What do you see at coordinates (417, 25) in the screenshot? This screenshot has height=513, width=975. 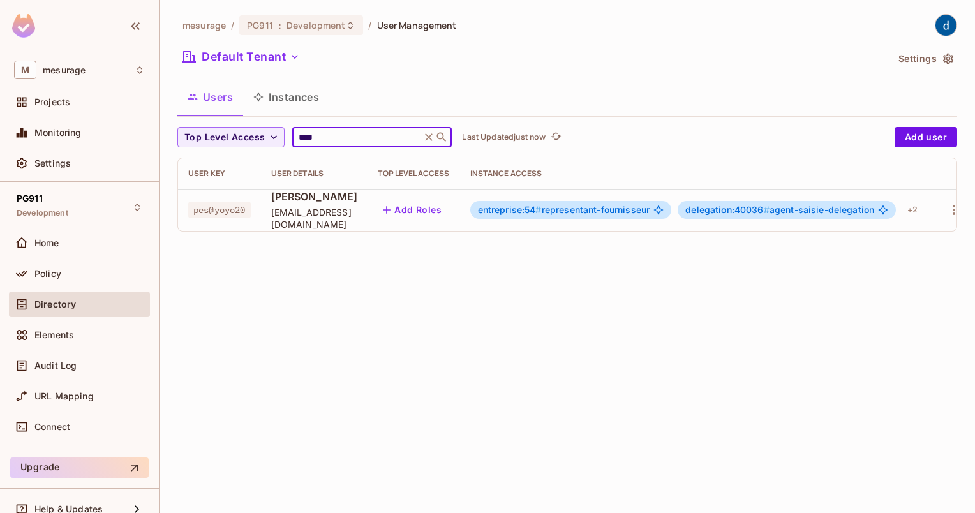 I see `span: User Management` at bounding box center [417, 25].